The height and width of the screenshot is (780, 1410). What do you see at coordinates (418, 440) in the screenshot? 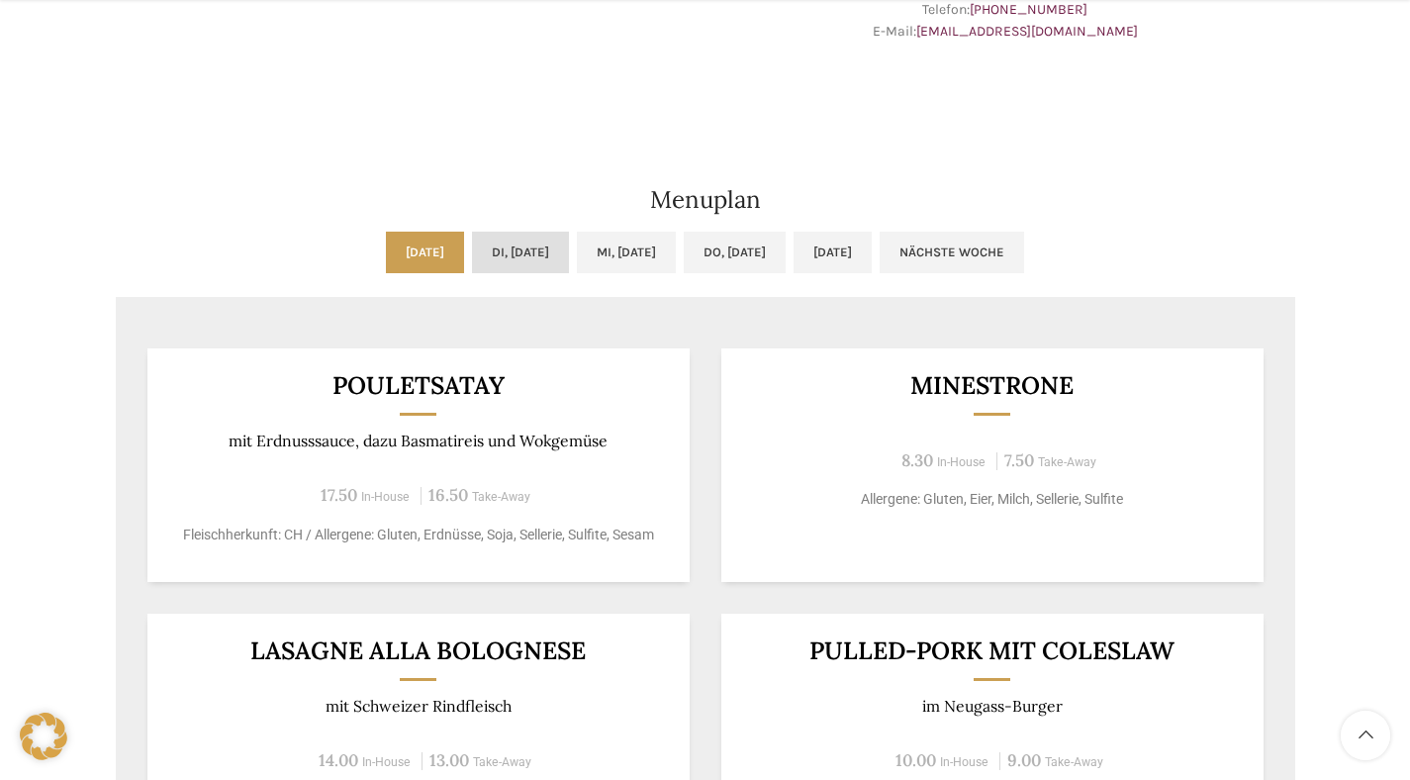
I see `p: mit Erdnusssauce, dazu Basmatireis und Wokgemüse` at bounding box center [418, 440].